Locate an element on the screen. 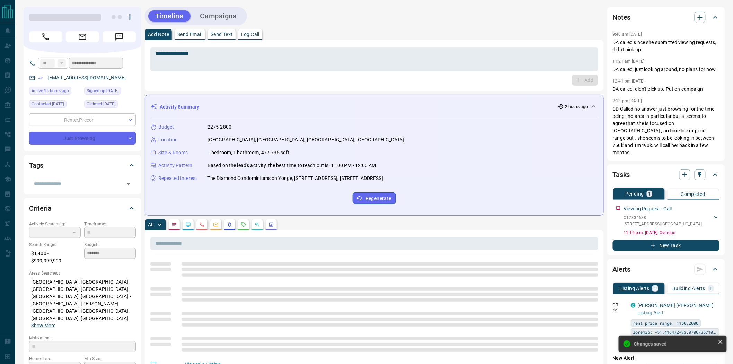 The width and height of the screenshot is (733, 364). button: Open is located at coordinates (129, 184).